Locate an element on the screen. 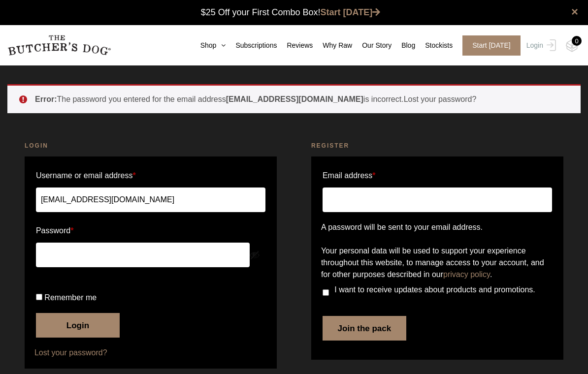 This screenshot has width=588, height=374. a: close is located at coordinates (575, 12).